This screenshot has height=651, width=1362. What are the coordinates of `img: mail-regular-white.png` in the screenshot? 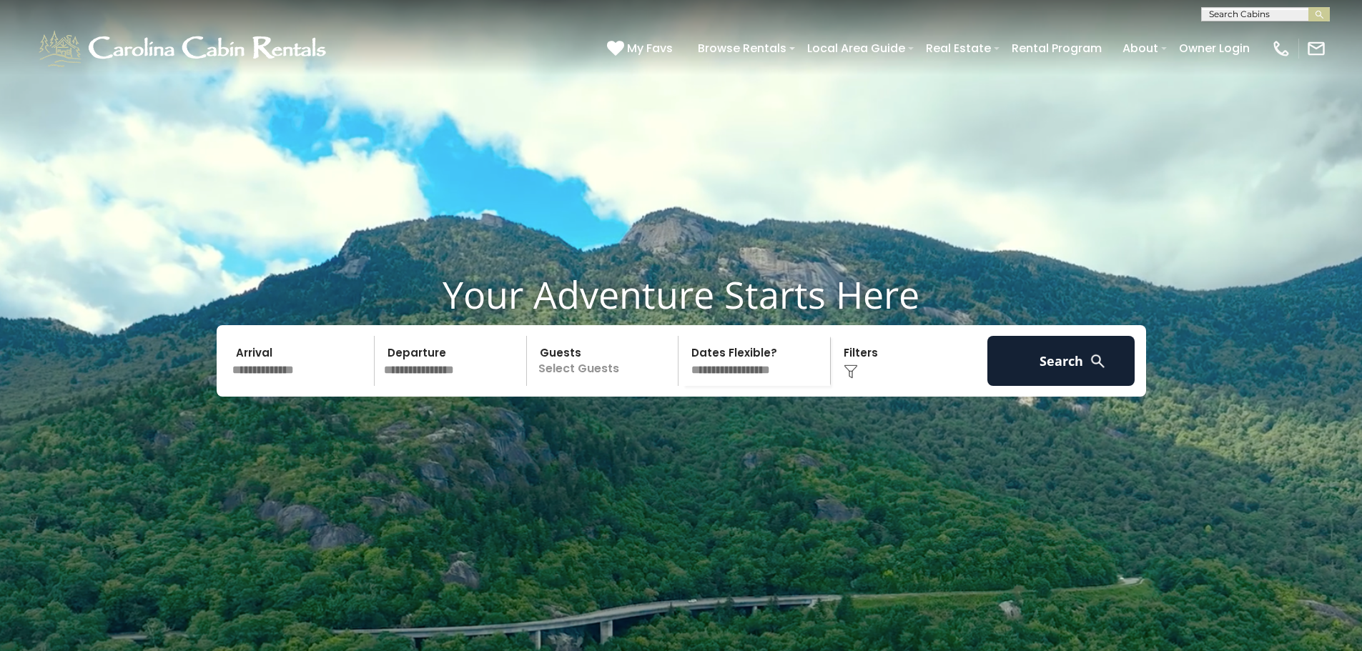 It's located at (1316, 49).